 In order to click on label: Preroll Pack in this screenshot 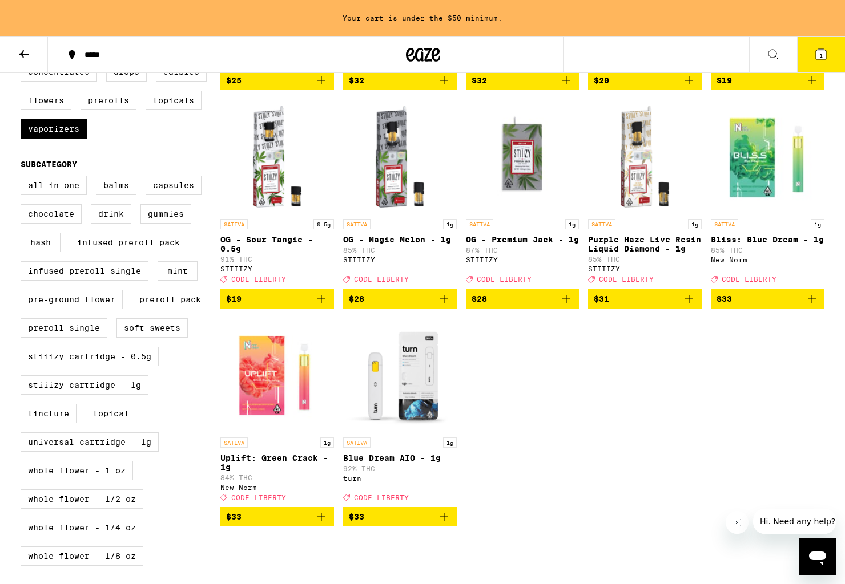, I will do `click(170, 300)`.